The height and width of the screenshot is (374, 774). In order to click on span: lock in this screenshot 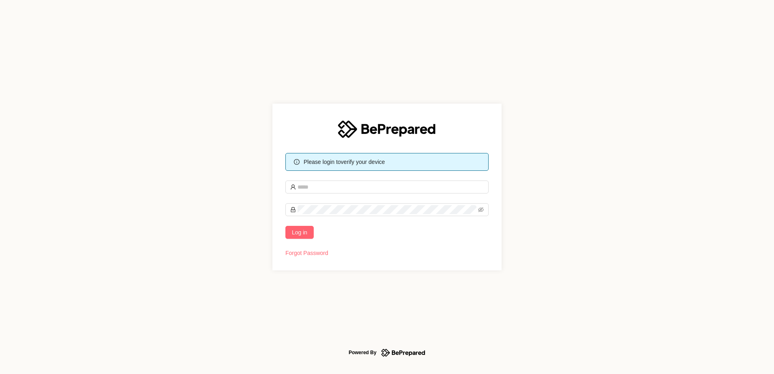, I will do `click(293, 210)`.